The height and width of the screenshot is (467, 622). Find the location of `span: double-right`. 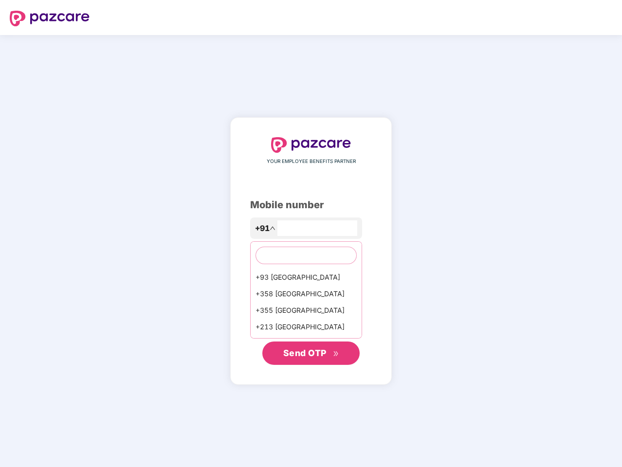

span: double-right is located at coordinates (336, 354).